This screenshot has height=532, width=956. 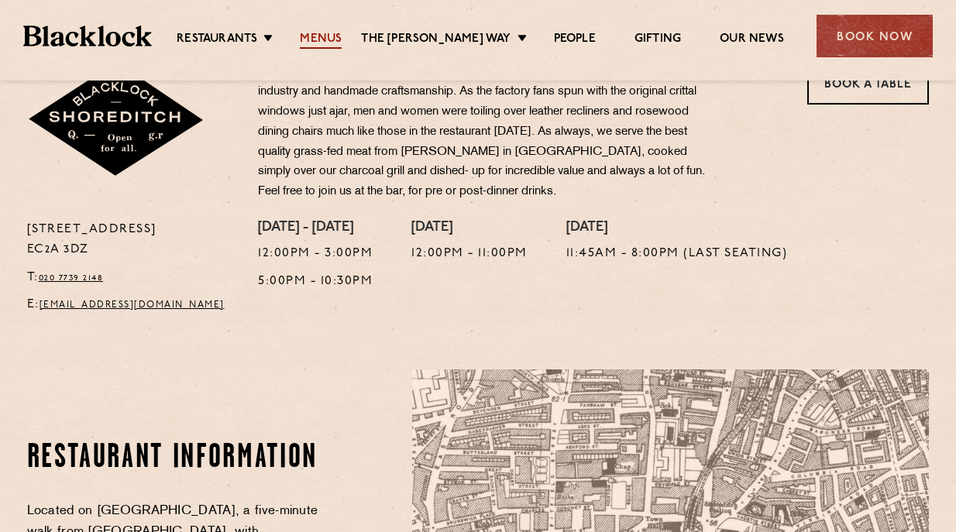 I want to click on a: Book a Table, so click(x=868, y=83).